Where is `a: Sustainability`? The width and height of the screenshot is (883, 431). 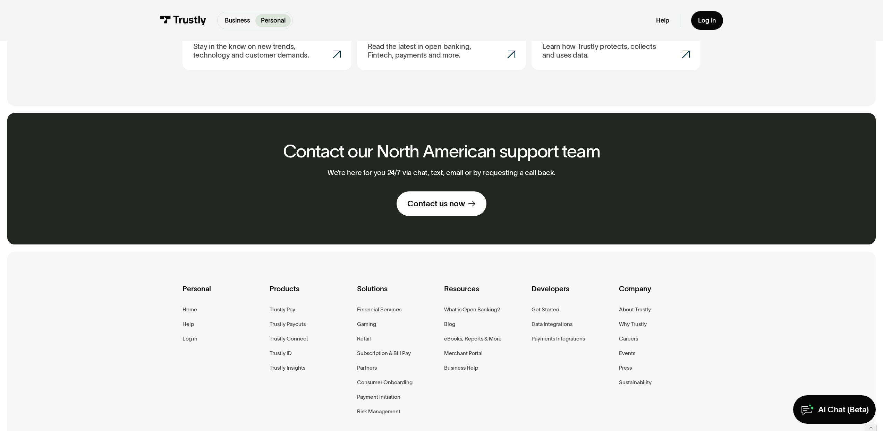 a: Sustainability is located at coordinates (635, 383).